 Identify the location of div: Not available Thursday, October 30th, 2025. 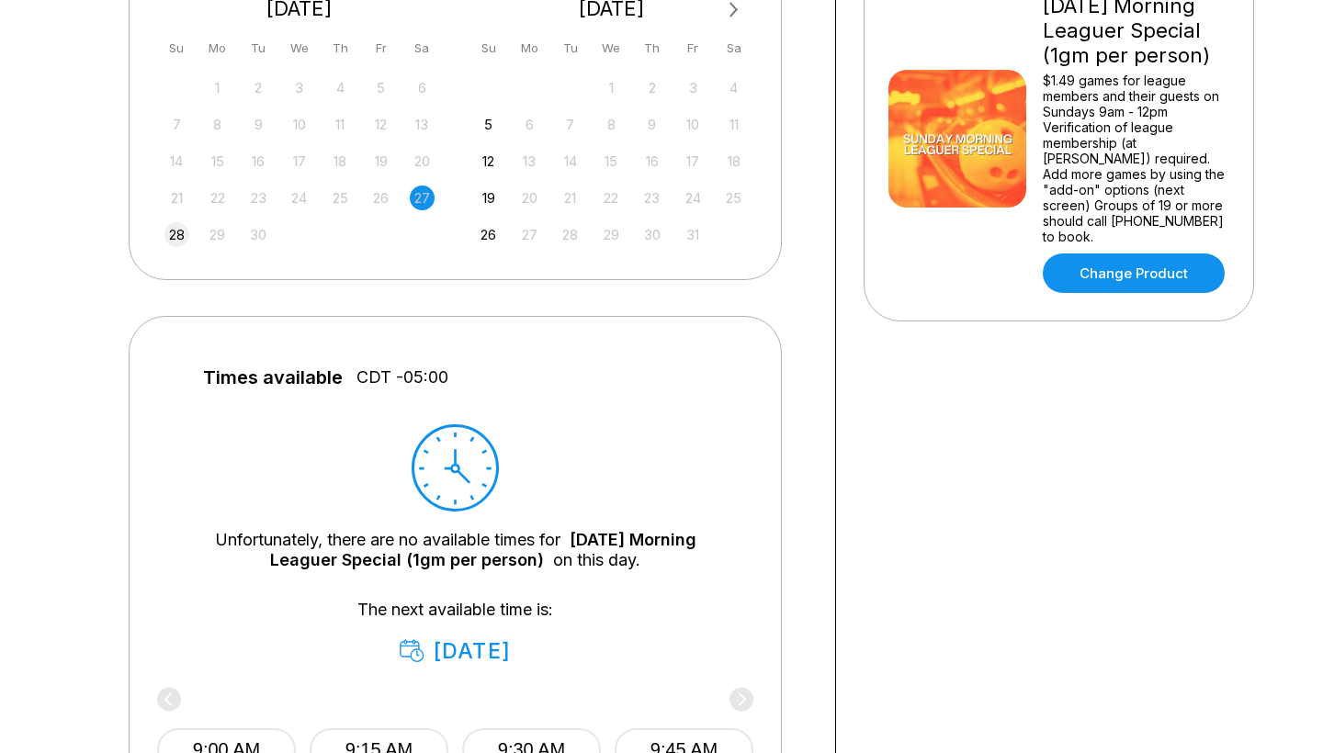
(651, 234).